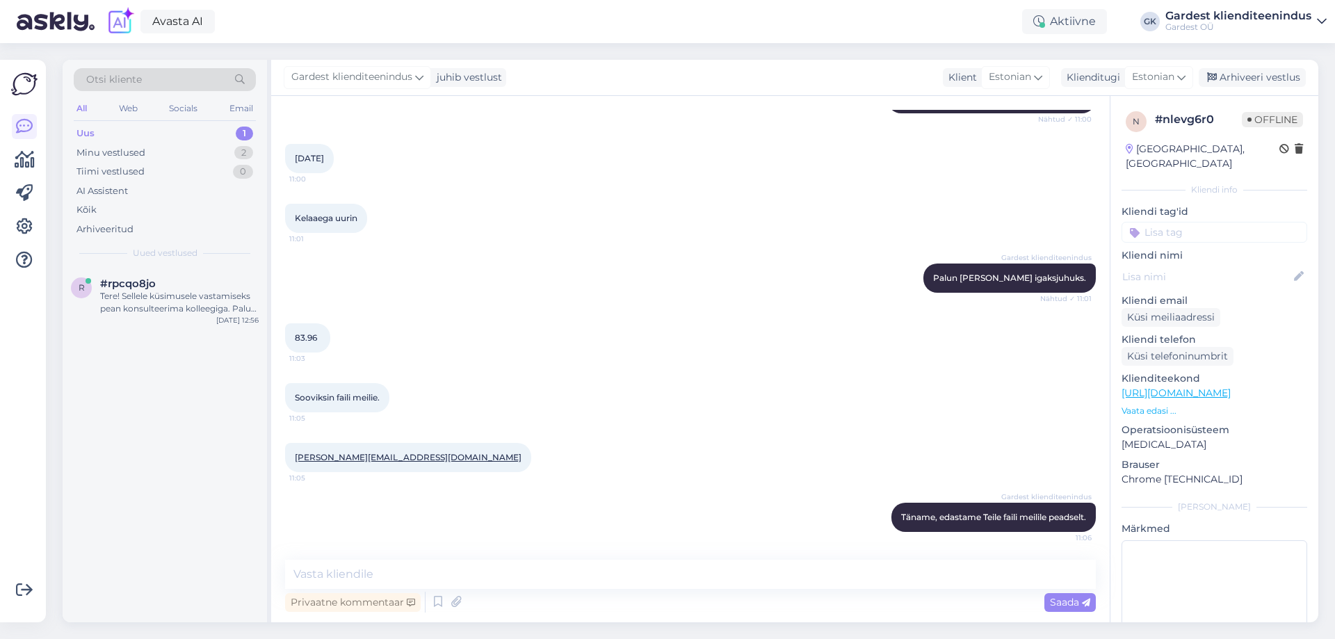 The height and width of the screenshot is (639, 1335). Describe the element at coordinates (306, 337) in the screenshot. I see `span: 83.96` at that location.